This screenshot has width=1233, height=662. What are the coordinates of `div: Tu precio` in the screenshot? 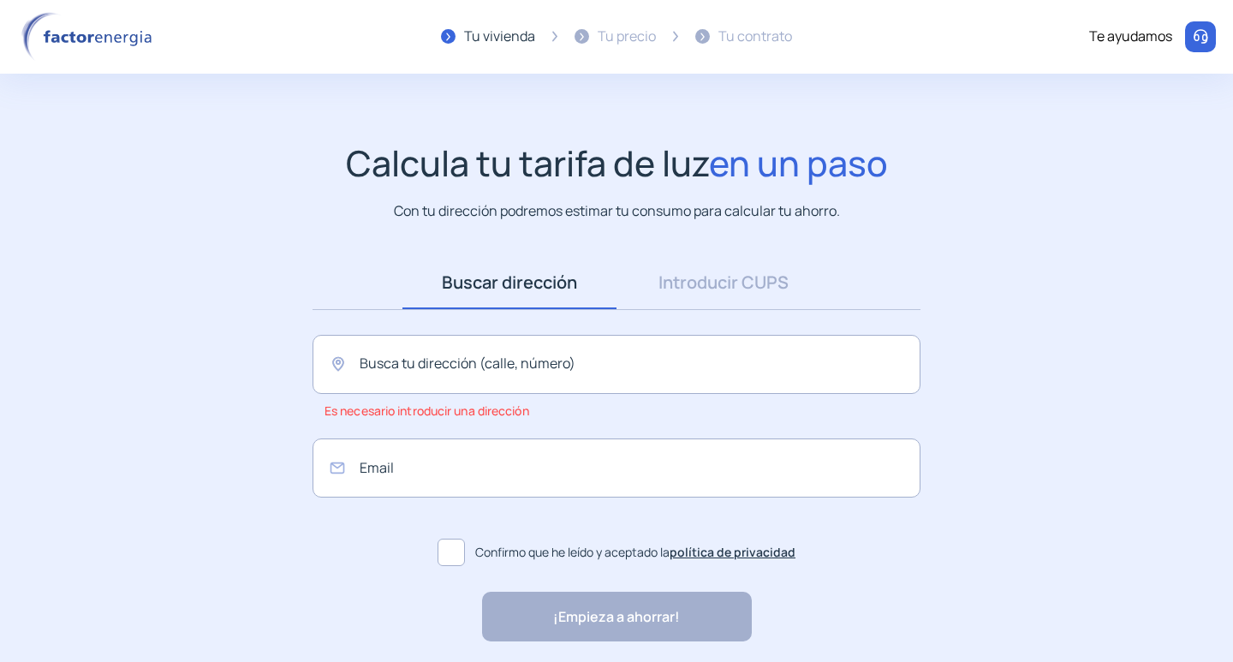 It's located at (627, 37).